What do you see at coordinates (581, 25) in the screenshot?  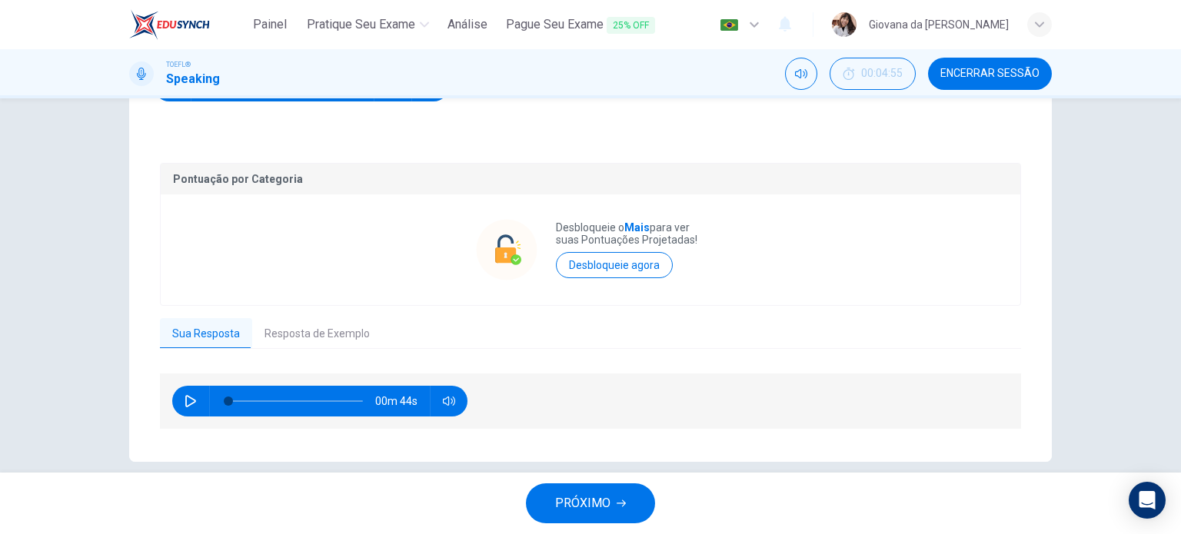 I see `button: Pague Seu Exame25% OFF` at bounding box center [581, 25].